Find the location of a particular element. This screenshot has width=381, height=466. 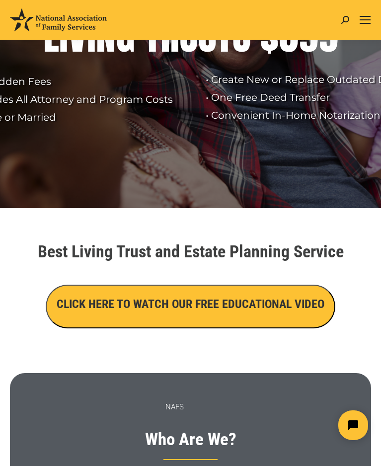

a: CLICK HERE TO WATCH OUR FREE EDUCATIONAL VIDEO is located at coordinates (190, 305).